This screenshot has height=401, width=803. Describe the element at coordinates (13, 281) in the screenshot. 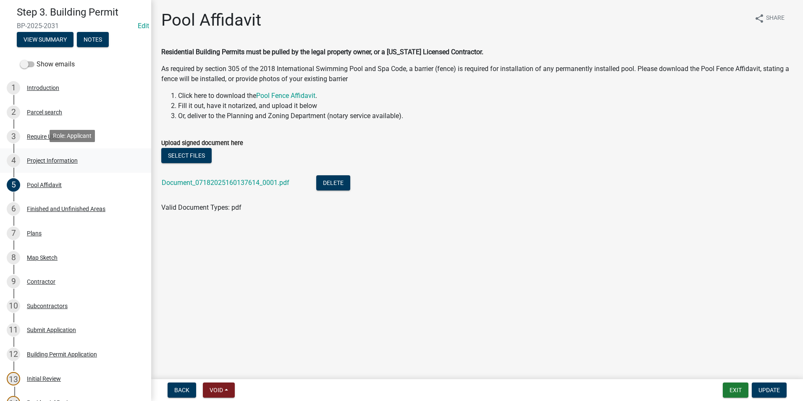

I see `div: 9` at that location.